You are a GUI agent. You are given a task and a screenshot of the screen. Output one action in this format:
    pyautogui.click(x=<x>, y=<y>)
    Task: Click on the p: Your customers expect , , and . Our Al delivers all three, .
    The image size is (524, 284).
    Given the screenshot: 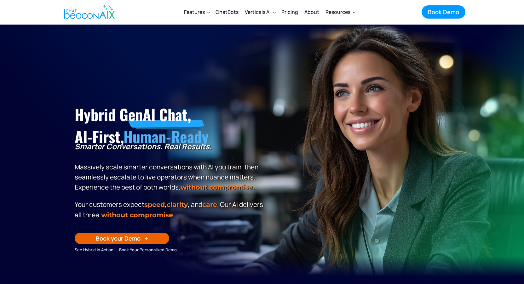 What is the action you would take?
    pyautogui.click(x=170, y=210)
    